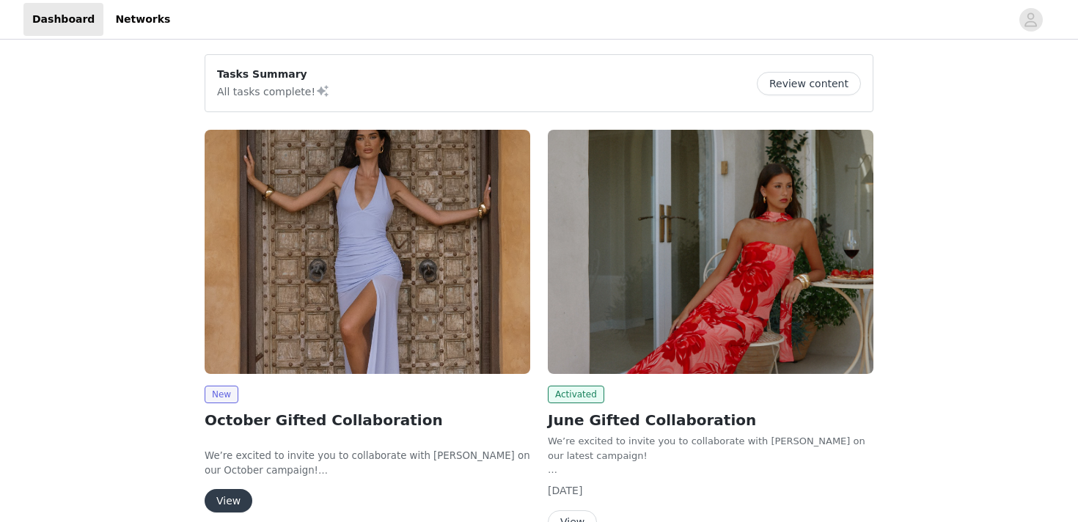 The height and width of the screenshot is (522, 1078). Describe the element at coordinates (711, 252) in the screenshot. I see `img: Peppermayo AUS` at that location.